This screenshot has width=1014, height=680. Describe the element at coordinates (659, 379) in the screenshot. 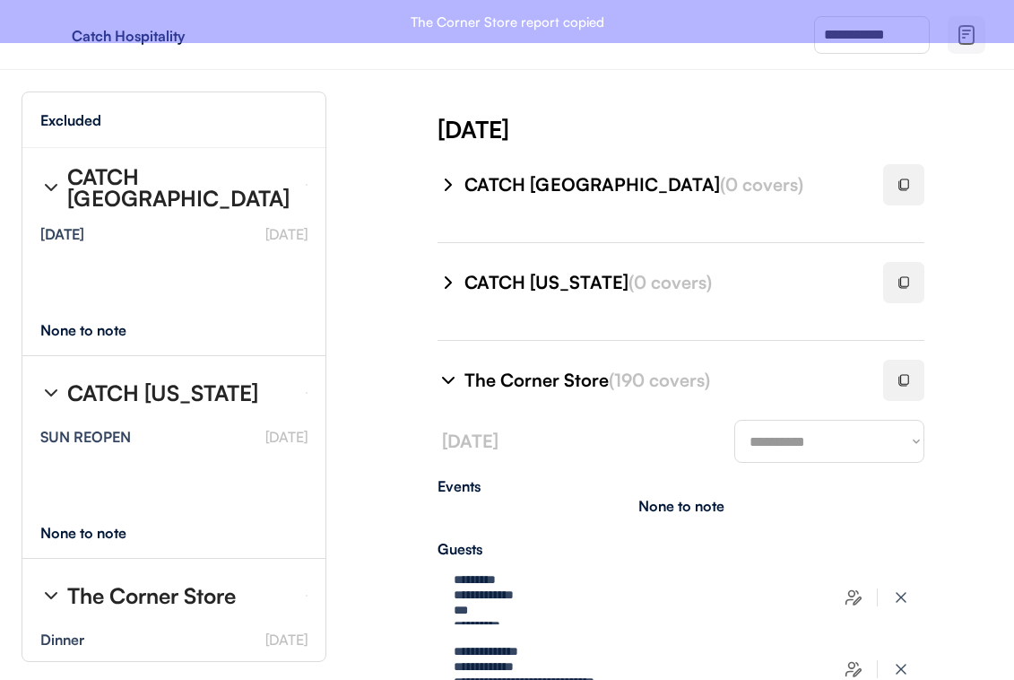

I see `font: (190 covers)` at that location.